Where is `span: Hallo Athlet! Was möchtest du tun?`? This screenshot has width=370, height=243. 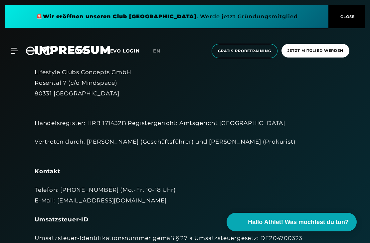 span: Hallo Athlet! Was möchtest du tun? is located at coordinates (298, 222).